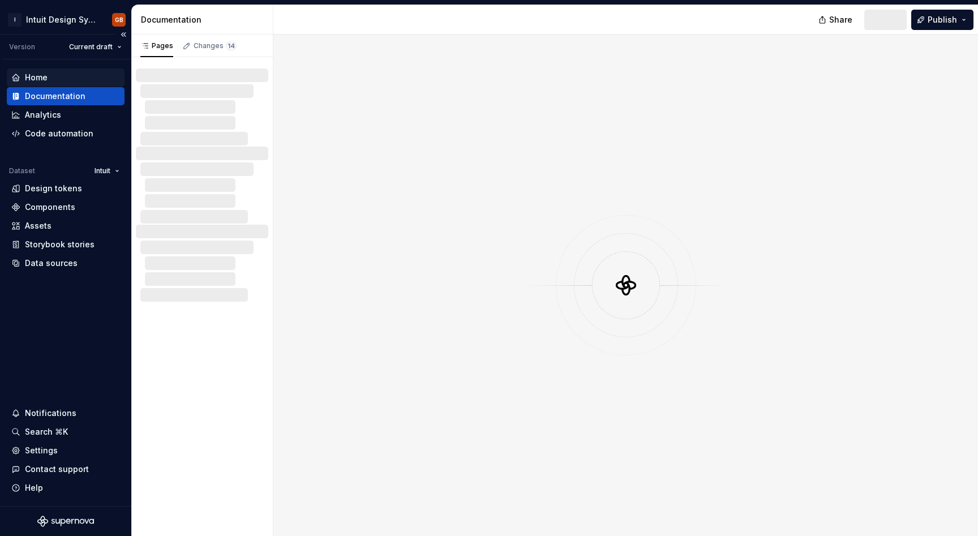 This screenshot has height=536, width=978. I want to click on button: IIntuit Design SystemGB, so click(66, 19).